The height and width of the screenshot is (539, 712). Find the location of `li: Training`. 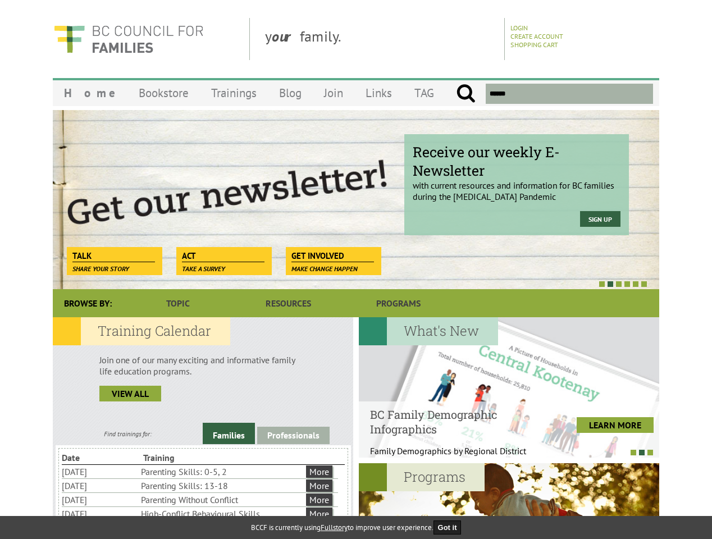

li: Training is located at coordinates (182, 457).